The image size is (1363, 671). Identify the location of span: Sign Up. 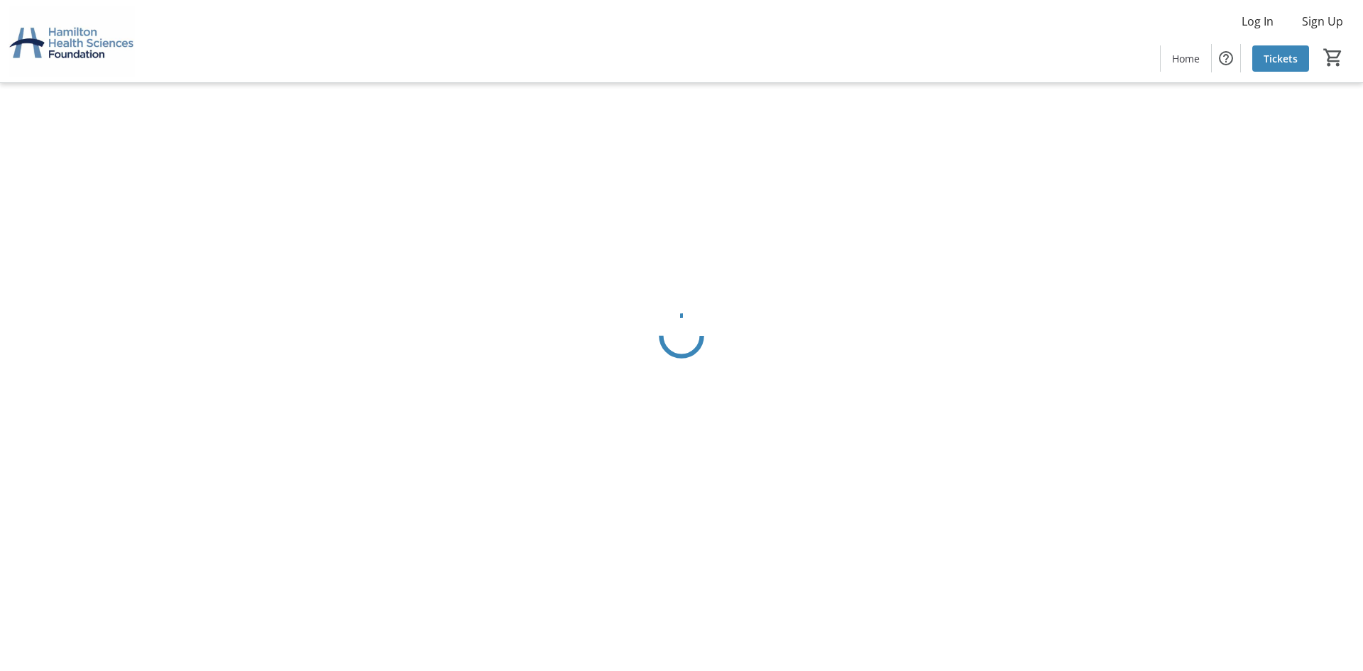
(1322, 21).